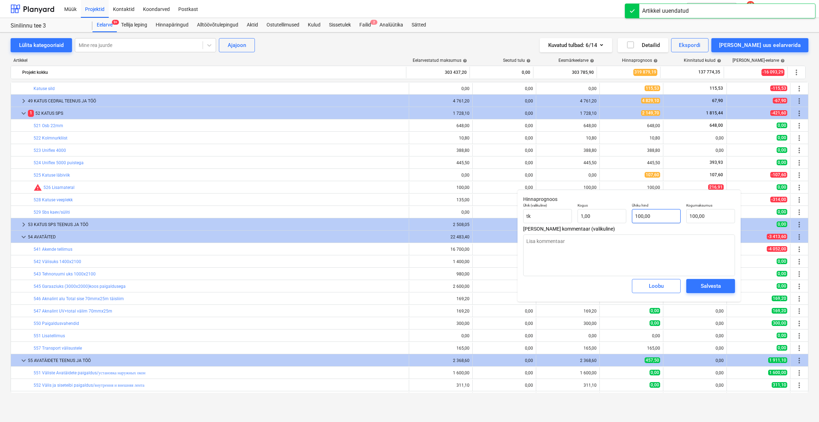 The height and width of the screenshot is (422, 819). I want to click on button: Ekspordi, so click(689, 45).